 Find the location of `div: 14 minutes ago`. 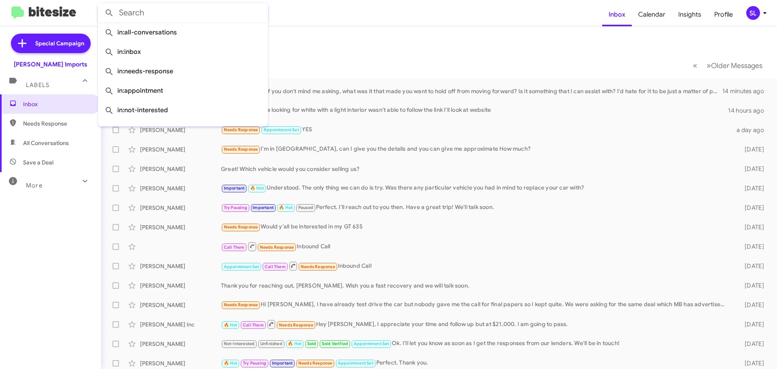

div: 14 minutes ago is located at coordinates (746, 91).